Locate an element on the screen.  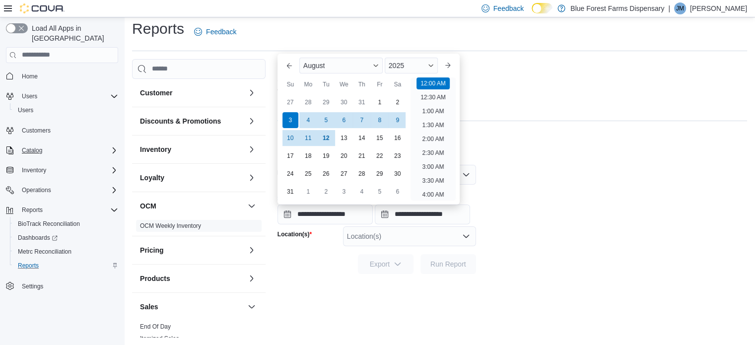
div: day-14 is located at coordinates (362, 138).